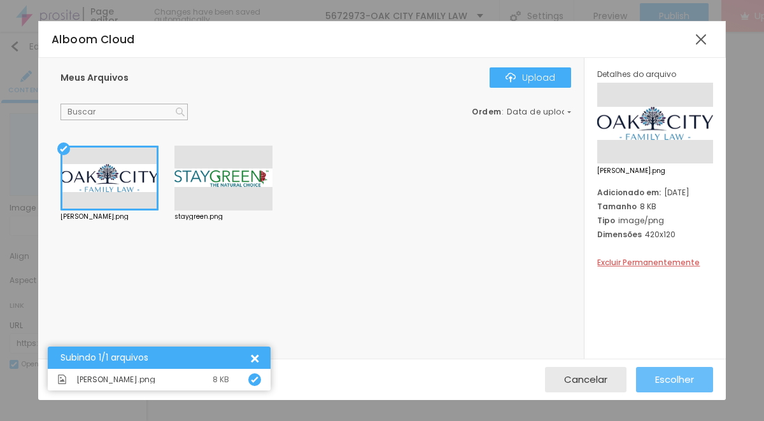 Image resolution: width=764 pixels, height=421 pixels. What do you see at coordinates (585, 380) in the screenshot?
I see `button: Cancelar` at bounding box center [585, 380].